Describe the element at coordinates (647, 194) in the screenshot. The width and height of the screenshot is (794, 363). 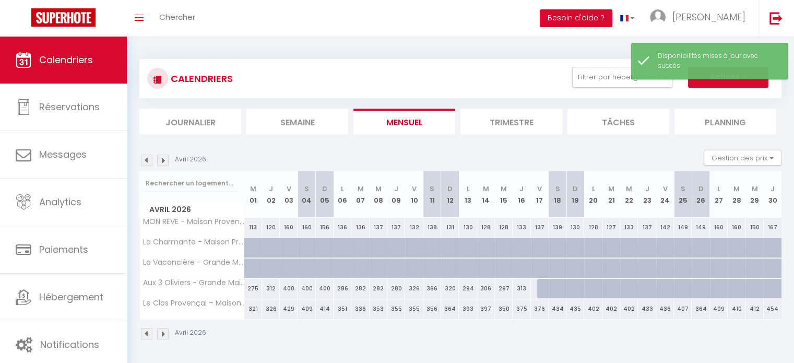
I see `th: 23` at that location.